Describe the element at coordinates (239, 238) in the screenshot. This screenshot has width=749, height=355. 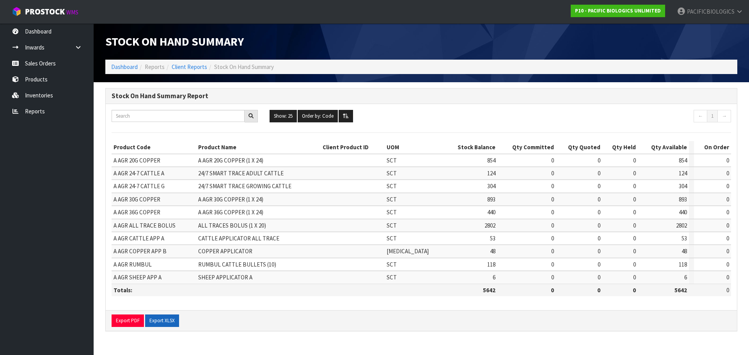
I see `span: CATTLE APPLICATOR ALL TRACE` at that location.